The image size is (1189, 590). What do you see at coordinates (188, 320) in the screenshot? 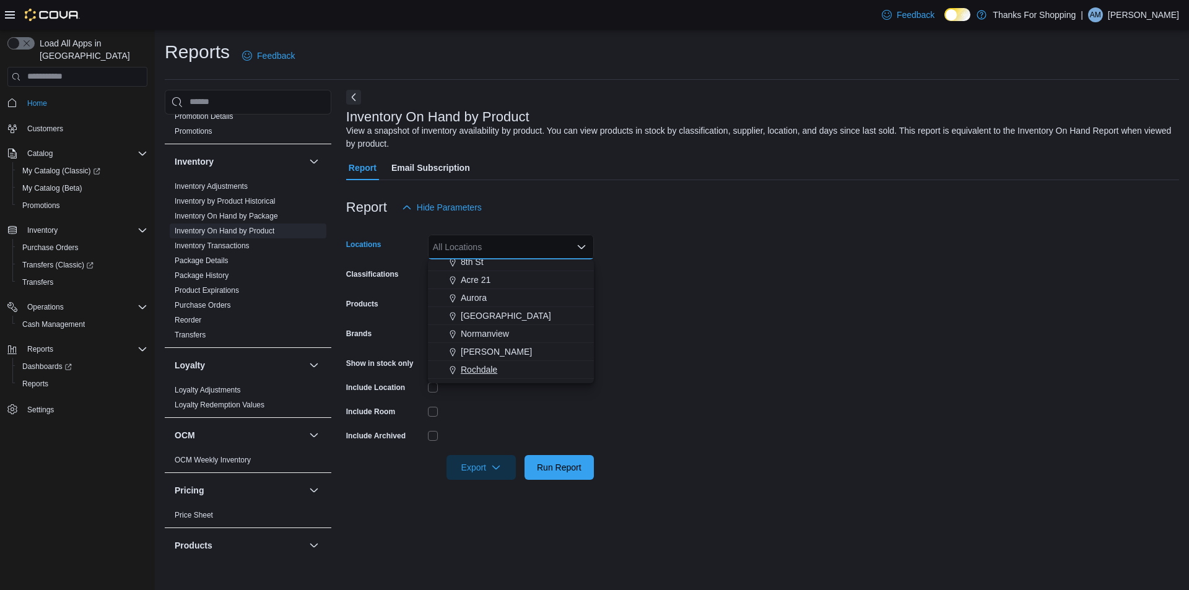
I see `span: Reorder` at bounding box center [188, 320].